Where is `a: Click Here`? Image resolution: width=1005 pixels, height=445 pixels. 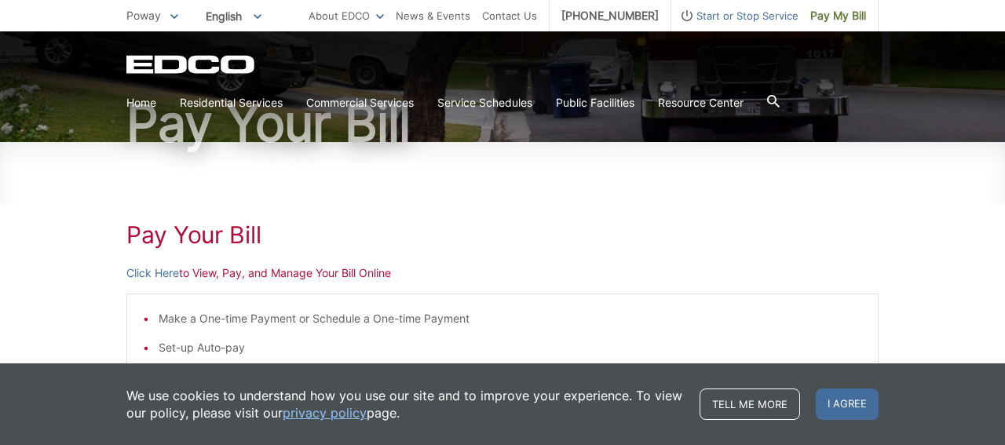
a: Click Here is located at coordinates (152, 273).